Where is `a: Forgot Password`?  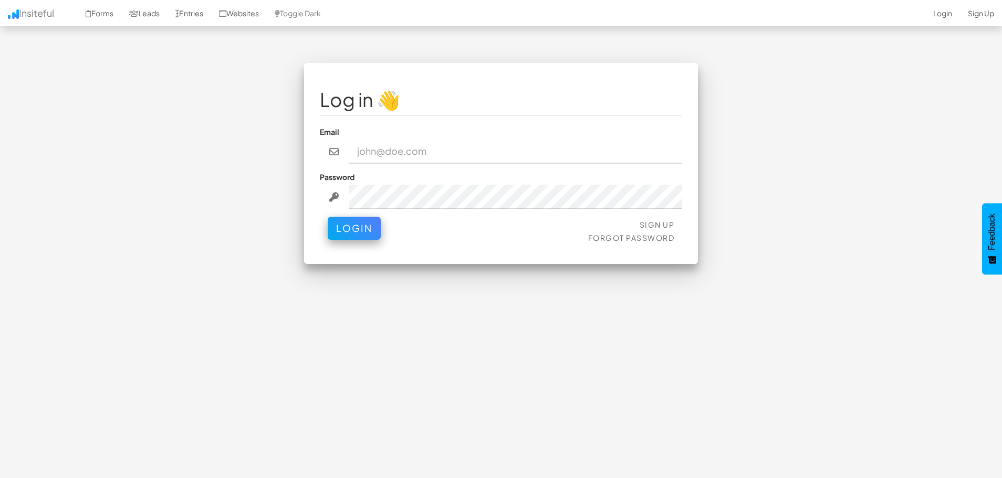
a: Forgot Password is located at coordinates (631, 238).